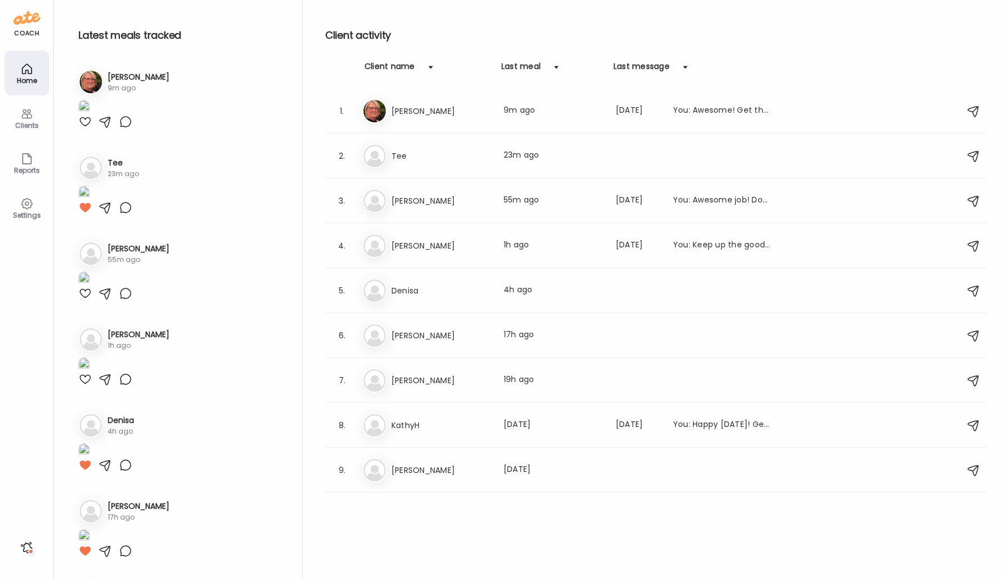  What do you see at coordinates (84, 279) in the screenshot?
I see `img: images%2FCVHIpVfqQGSvEEy3eBAt9lLqbdp1%2Fll4l2jYQMHEIYLFjMzOa%2F36PhUx7LwaVci5n6xXaf_1080` at bounding box center [84, 279].